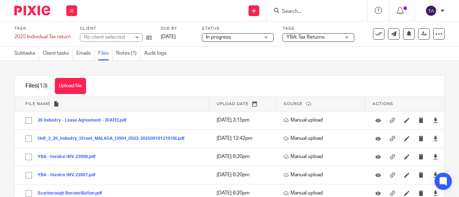 The image size is (459, 197). I want to click on span: YBA: Tax Returns, so click(305, 37).